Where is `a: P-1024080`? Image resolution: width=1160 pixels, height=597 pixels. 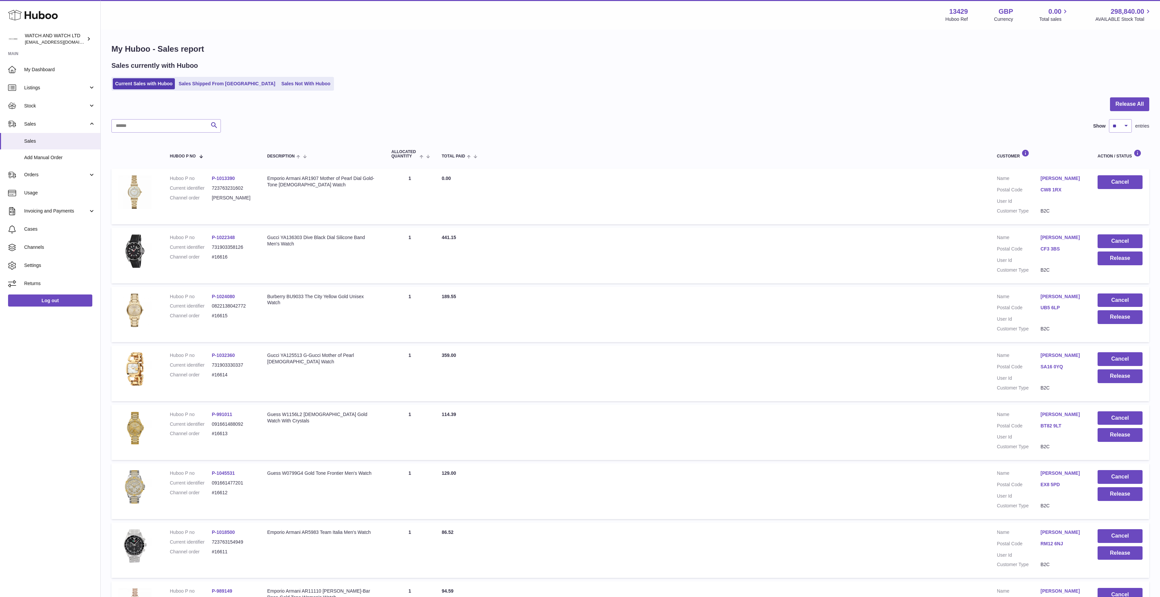 a: P-1024080 is located at coordinates (223, 296).